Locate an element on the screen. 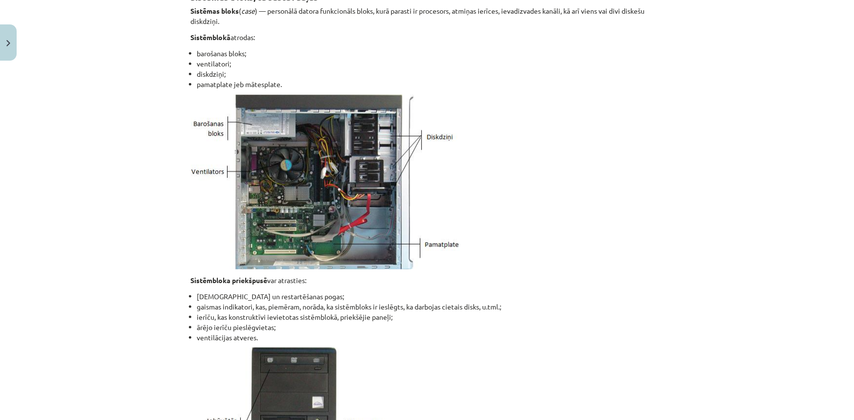 This screenshot has height=420, width=854. p: atrodas: is located at coordinates (427, 37).